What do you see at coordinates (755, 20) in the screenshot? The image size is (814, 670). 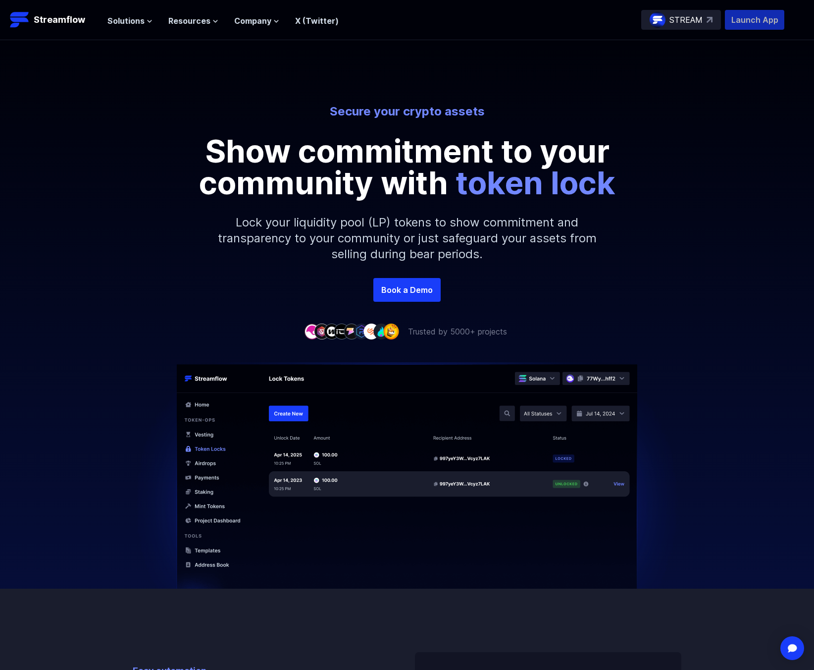 I see `p: Launch App` at bounding box center [755, 20].